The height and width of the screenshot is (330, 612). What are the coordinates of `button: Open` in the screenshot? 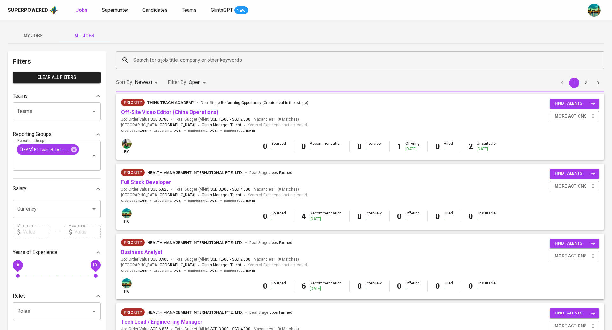 It's located at (94, 112).